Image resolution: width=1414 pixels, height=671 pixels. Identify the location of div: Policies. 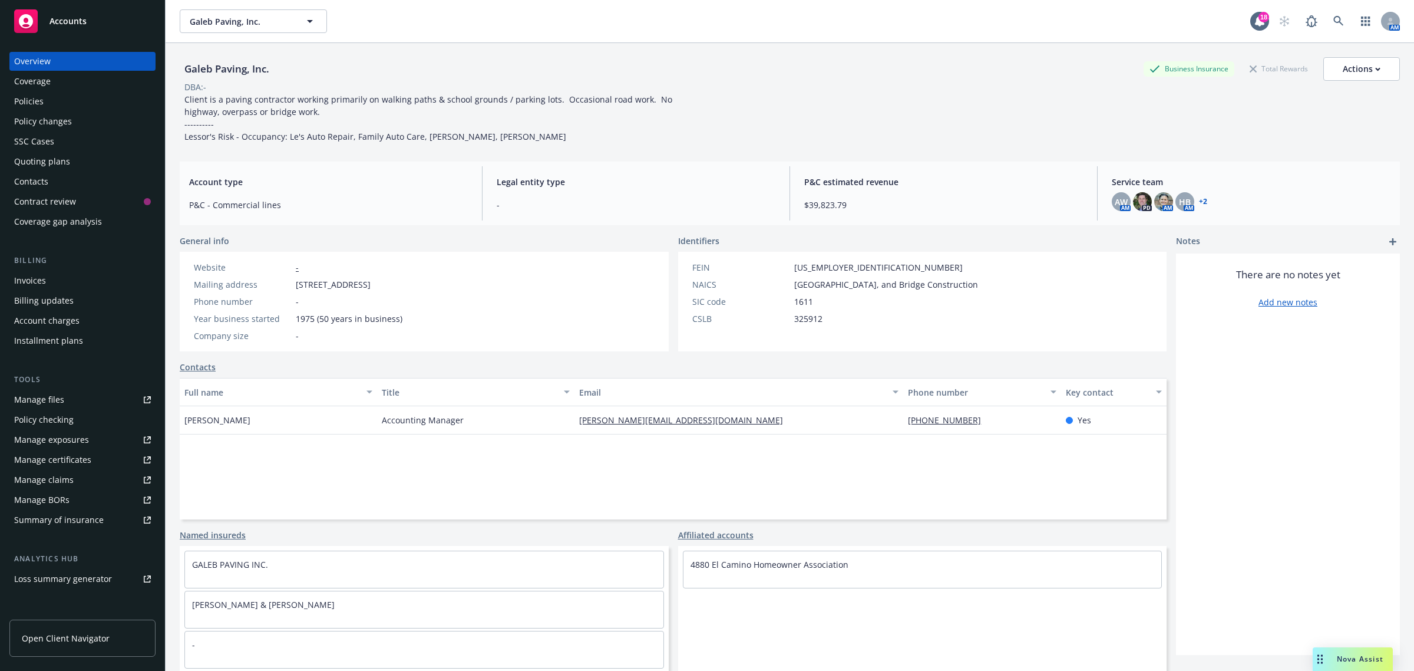
(29, 101).